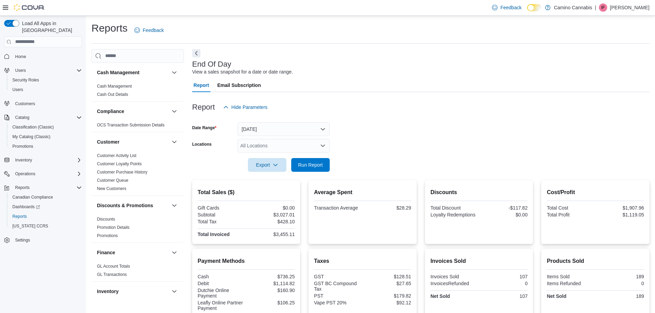 Image resolution: width=655 pixels, height=313 pixels. What do you see at coordinates (310, 165) in the screenshot?
I see `span: Run Report` at bounding box center [310, 165].